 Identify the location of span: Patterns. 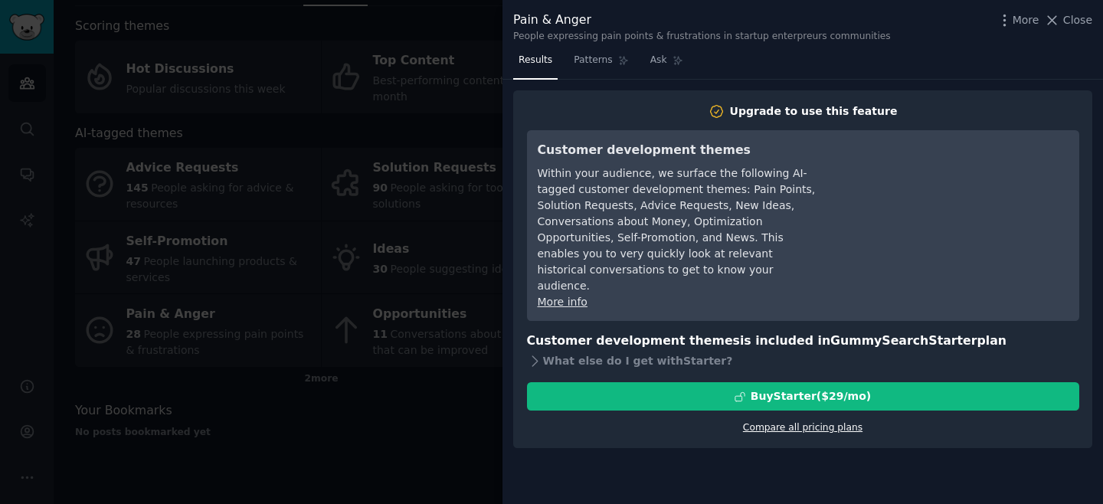
(593, 60).